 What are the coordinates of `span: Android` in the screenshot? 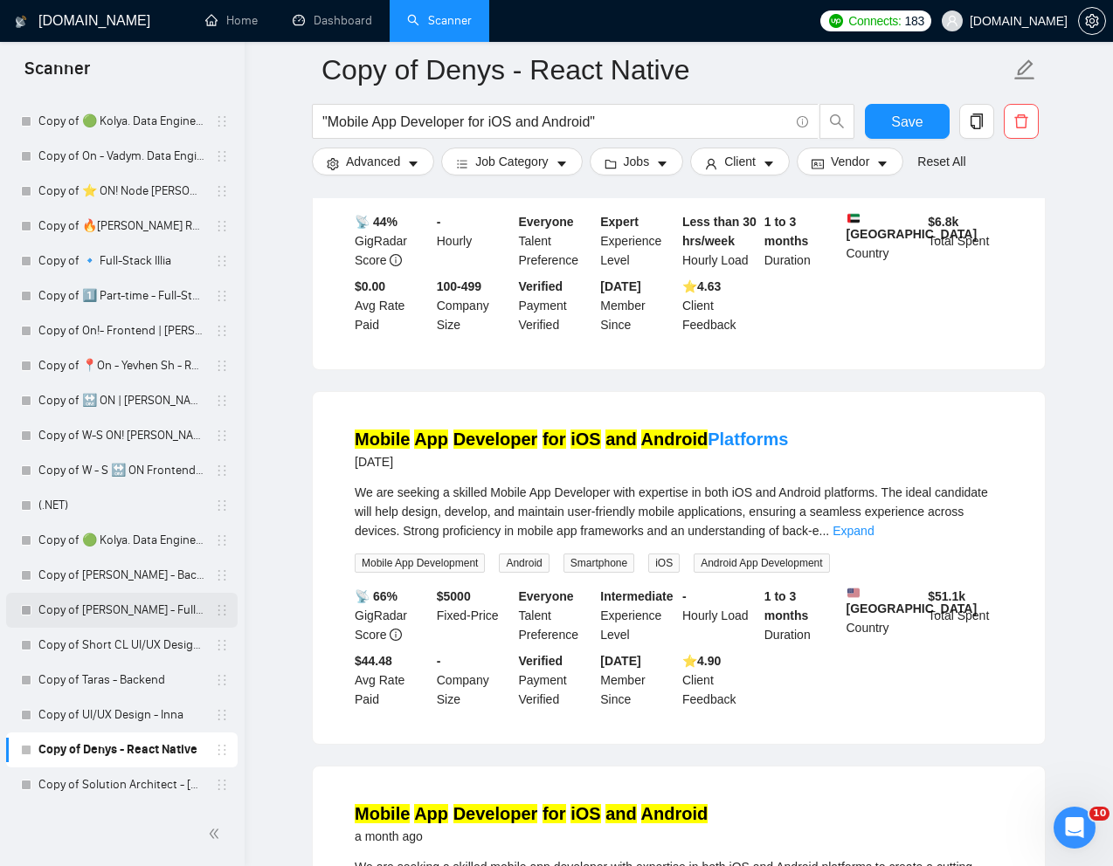 It's located at (523, 563).